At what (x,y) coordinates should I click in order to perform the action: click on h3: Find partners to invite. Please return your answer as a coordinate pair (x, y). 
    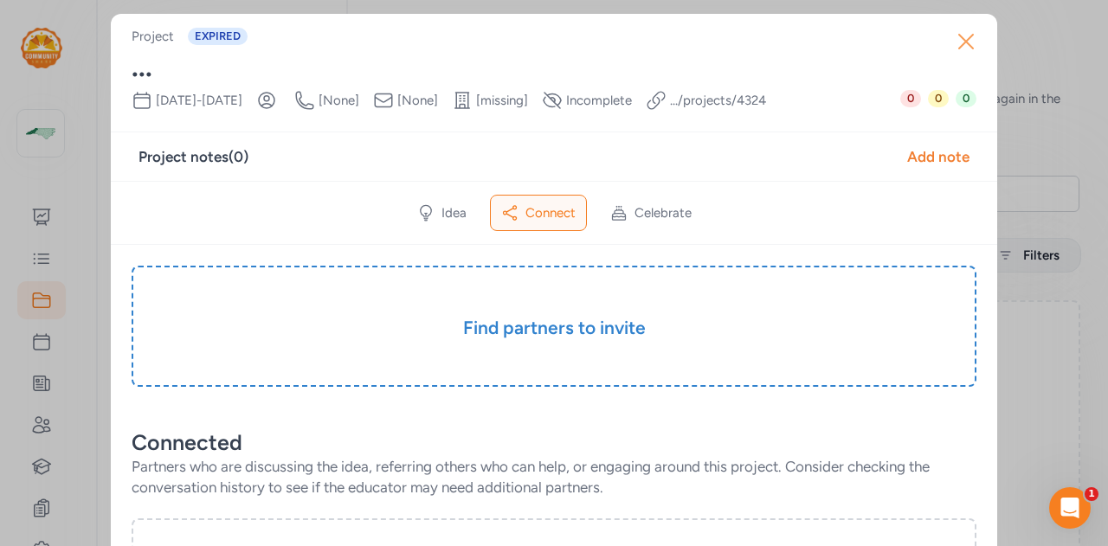
    Looking at the image, I should click on (554, 328).